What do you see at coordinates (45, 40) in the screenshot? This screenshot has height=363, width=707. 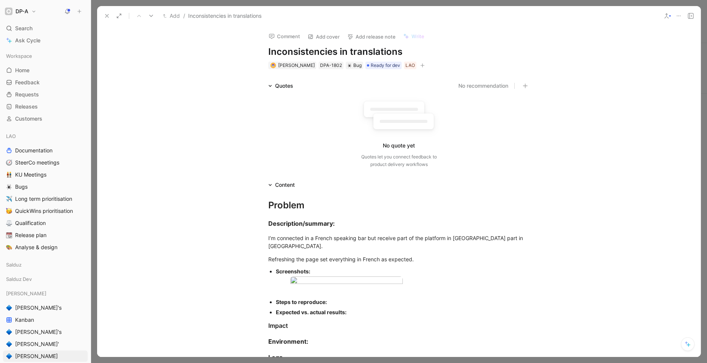 I see `a: Ask Cycle` at bounding box center [45, 40].